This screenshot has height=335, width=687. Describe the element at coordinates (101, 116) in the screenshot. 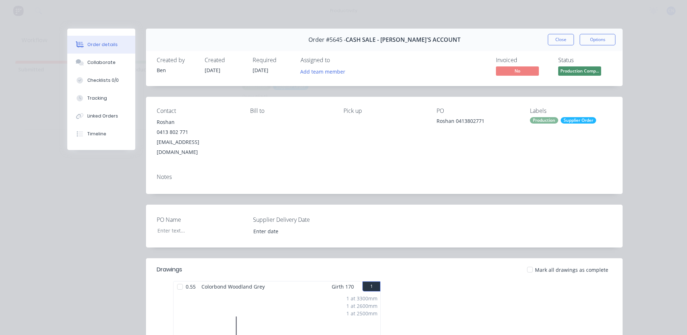

I see `button: Linked Orders` at that location.